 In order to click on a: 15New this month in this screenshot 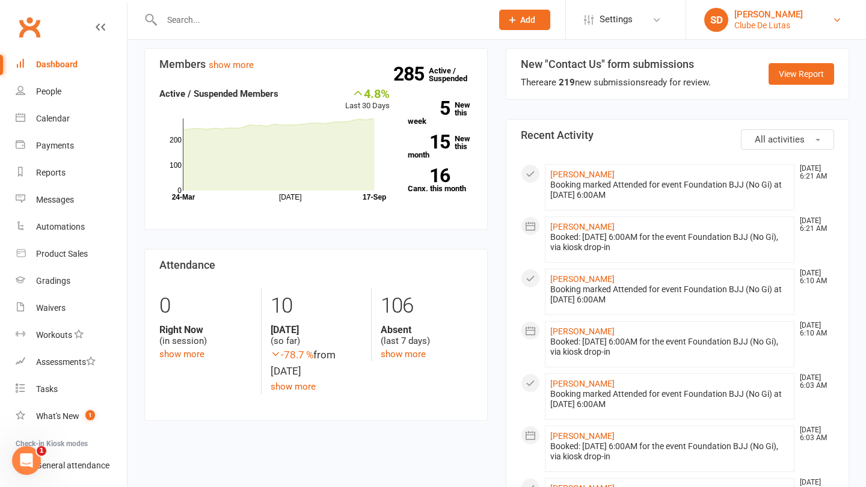, I will do `click(440, 147)`.